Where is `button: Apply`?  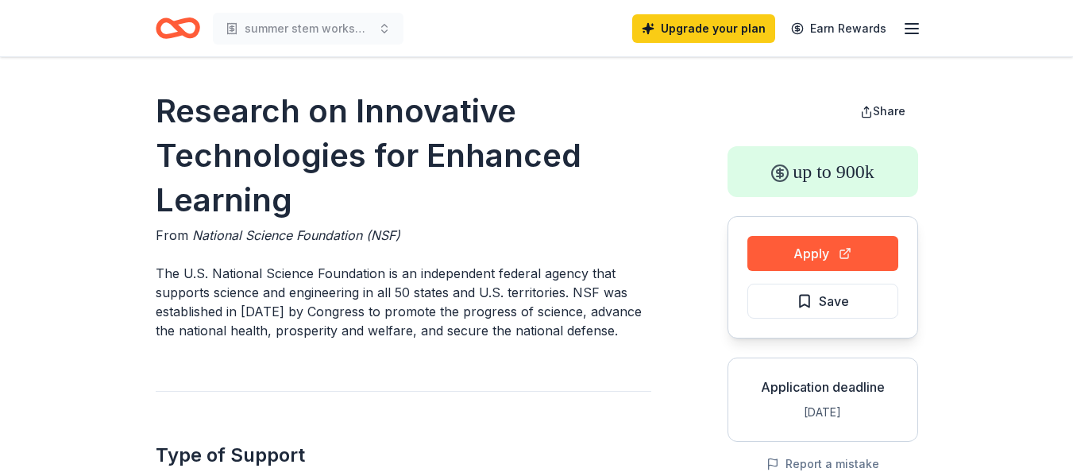 button: Apply is located at coordinates (823, 253).